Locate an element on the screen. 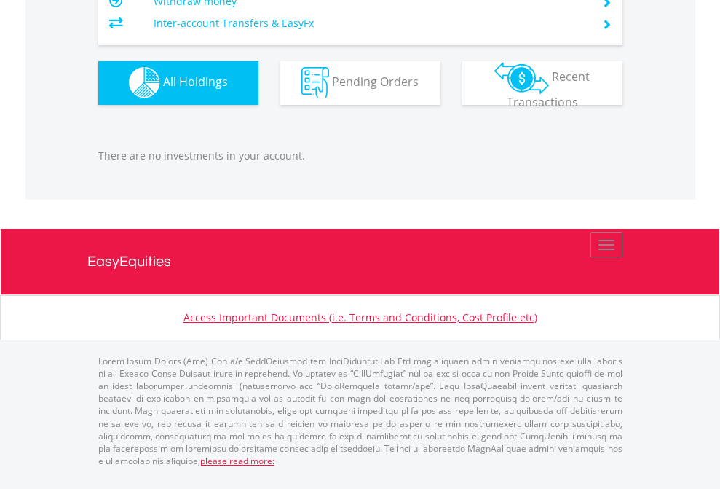 The width and height of the screenshot is (720, 489). p: Lorem Ipsum Dolors (Ame) Con a/e SeddOeiusmod tem InciDiduntut Lab Etd mag aliquaen admin veniamq... is located at coordinates (361, 411).